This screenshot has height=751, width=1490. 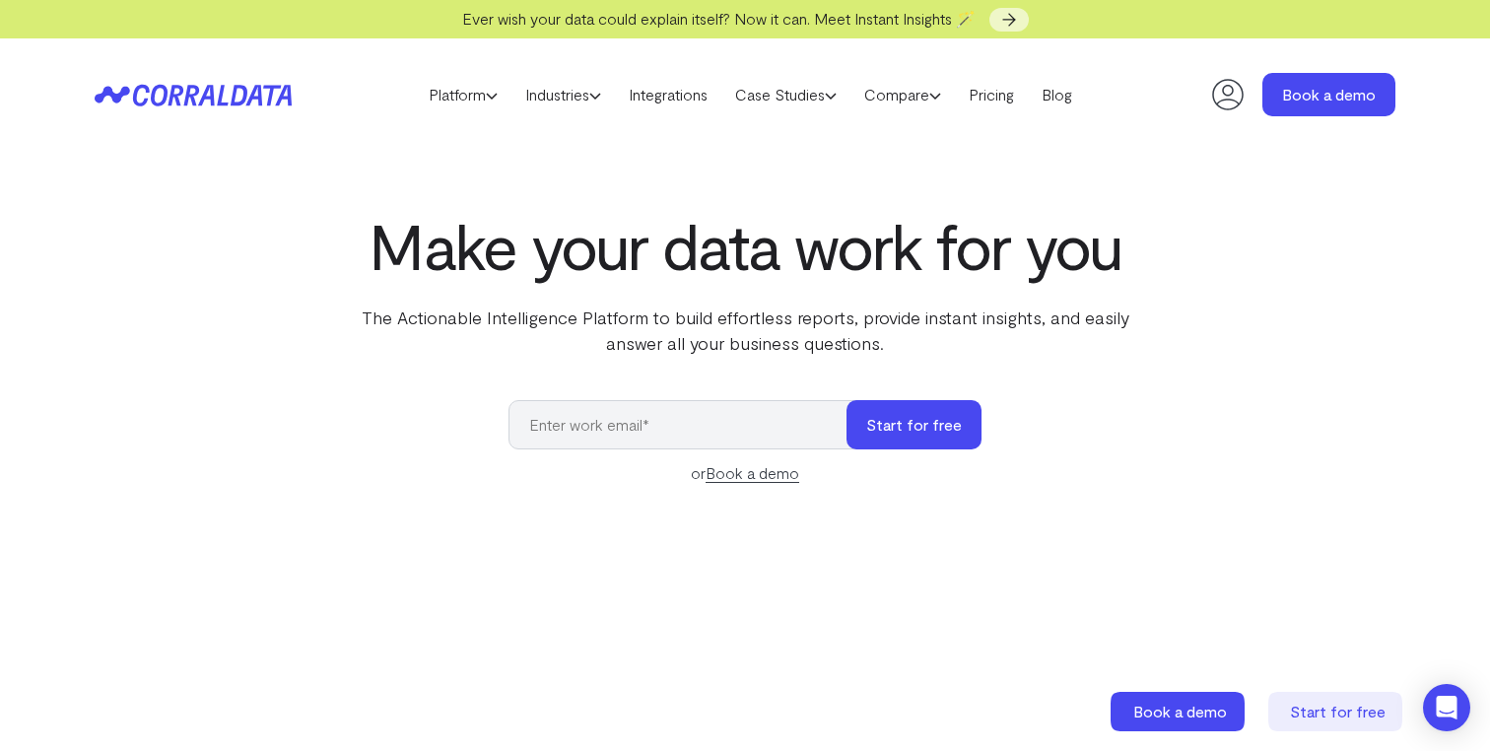 What do you see at coordinates (463, 95) in the screenshot?
I see `a: Platform` at bounding box center [463, 95].